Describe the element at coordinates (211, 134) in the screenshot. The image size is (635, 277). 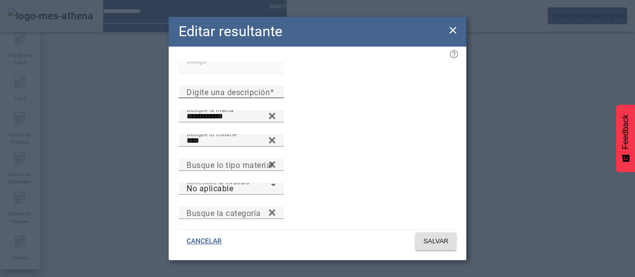
I see `mat-label: Busque lo volume` at that location.